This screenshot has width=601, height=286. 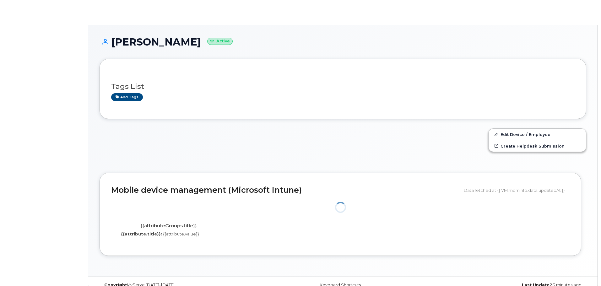 I want to click on a: Create Helpdesk Submission, so click(x=537, y=146).